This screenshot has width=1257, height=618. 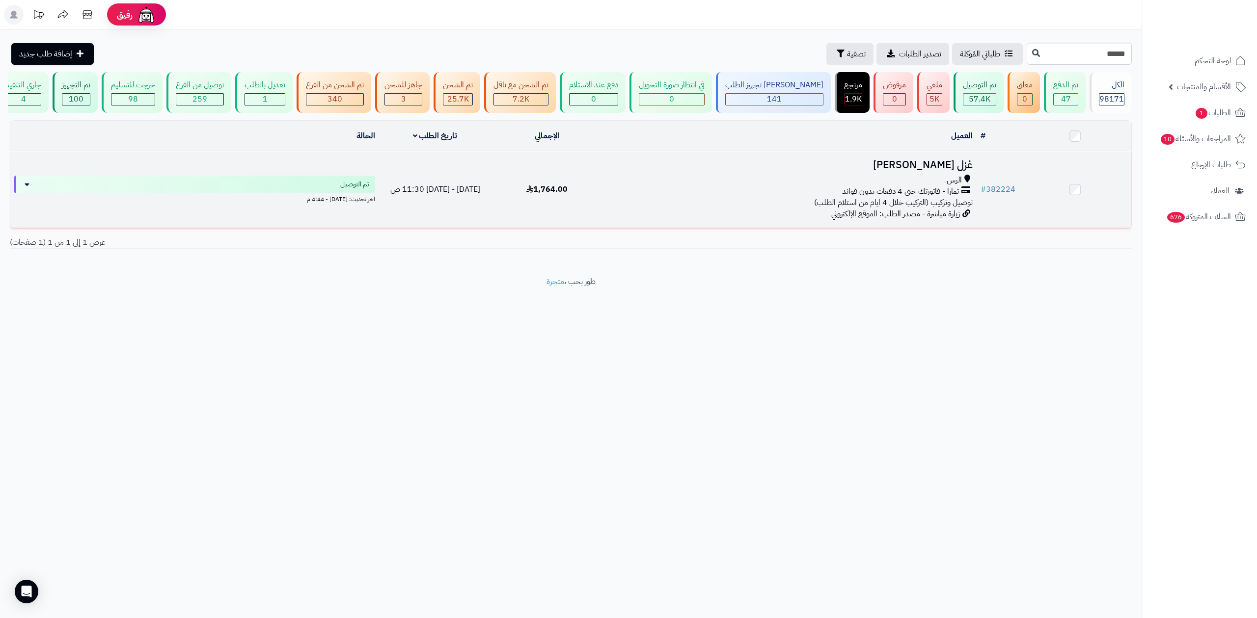 I want to click on div: تم الشحن من الفرع, so click(x=335, y=85).